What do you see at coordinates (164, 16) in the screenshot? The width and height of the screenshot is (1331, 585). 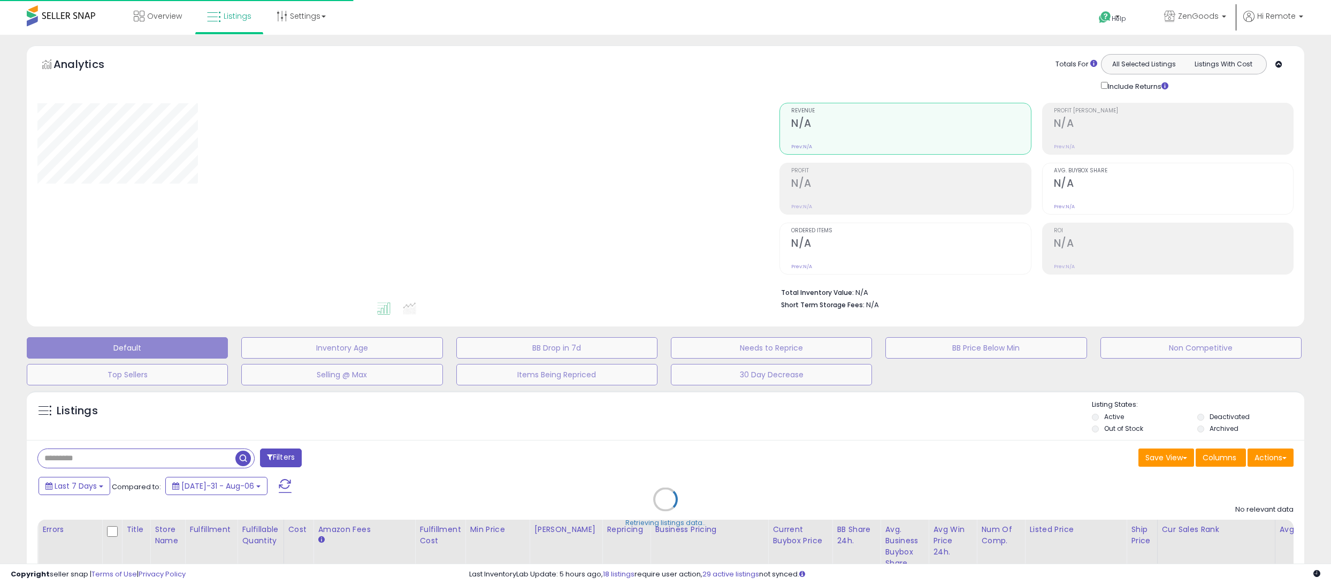 I see `span: Overview` at bounding box center [164, 16].